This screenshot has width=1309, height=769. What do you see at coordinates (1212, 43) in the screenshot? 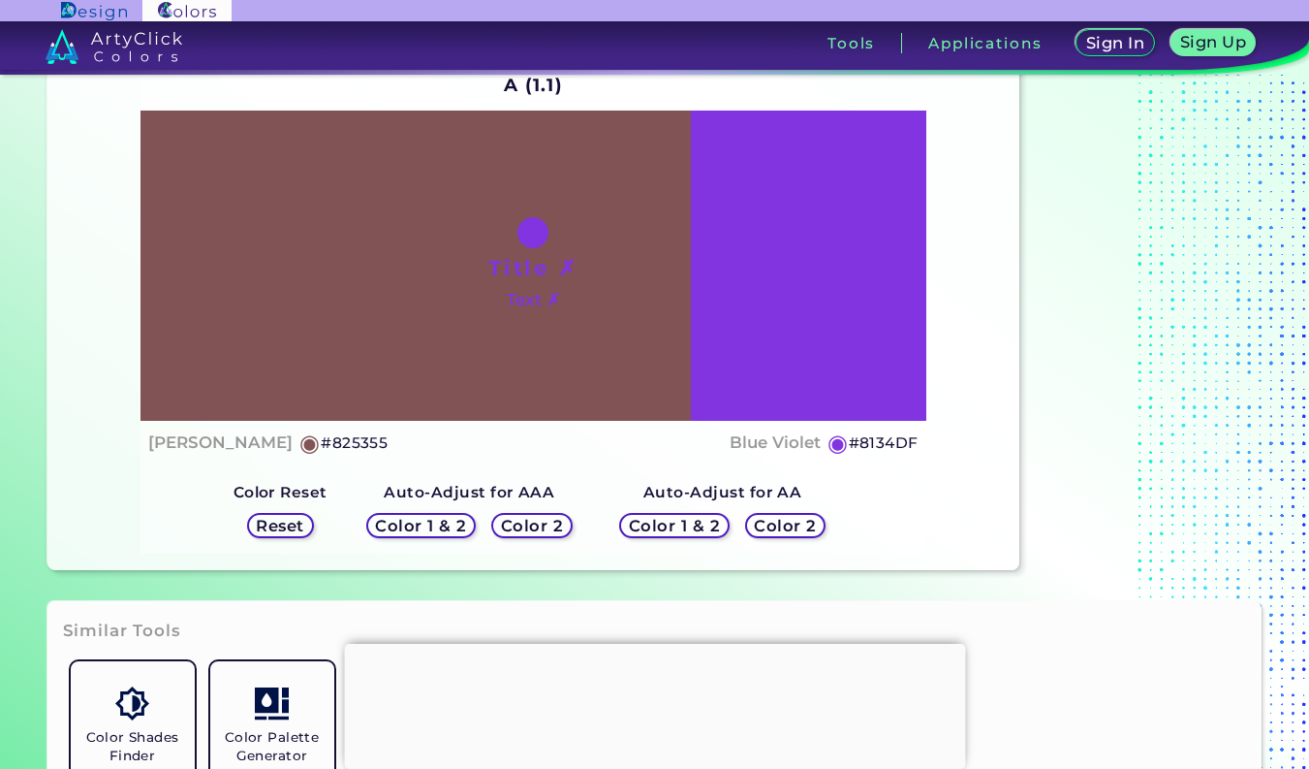
I see `a: Sign Up` at bounding box center [1212, 43].